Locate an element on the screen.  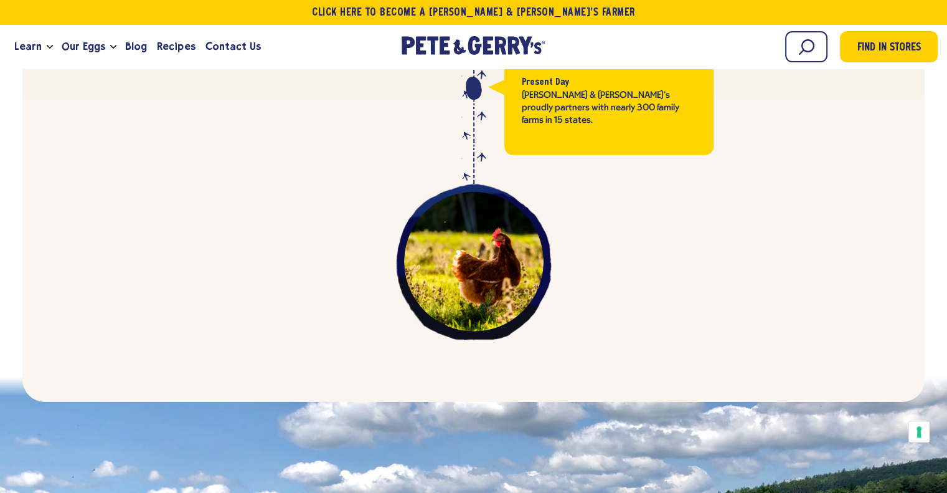
span: Blog is located at coordinates (136, 46).